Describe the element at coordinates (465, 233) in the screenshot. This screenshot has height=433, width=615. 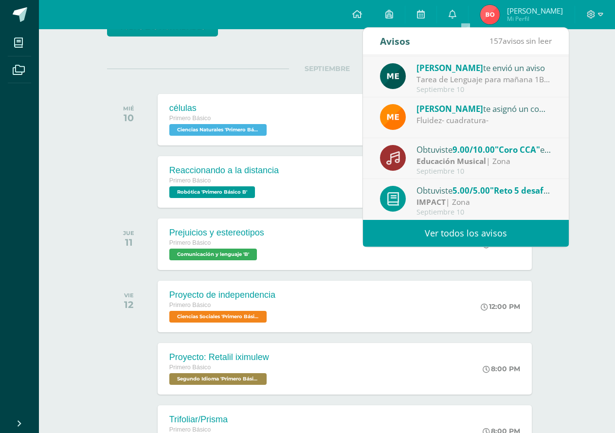
I see `a: Ver todos los avisos` at that location.